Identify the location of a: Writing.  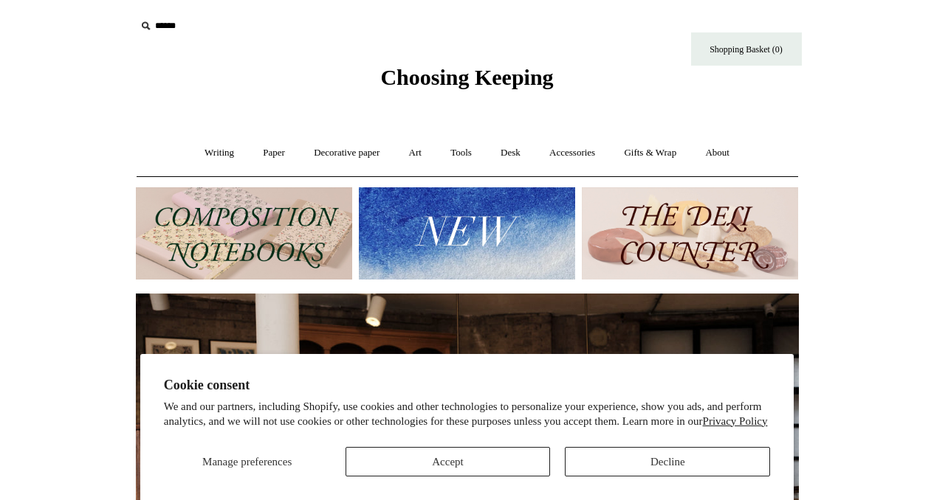
(219, 153).